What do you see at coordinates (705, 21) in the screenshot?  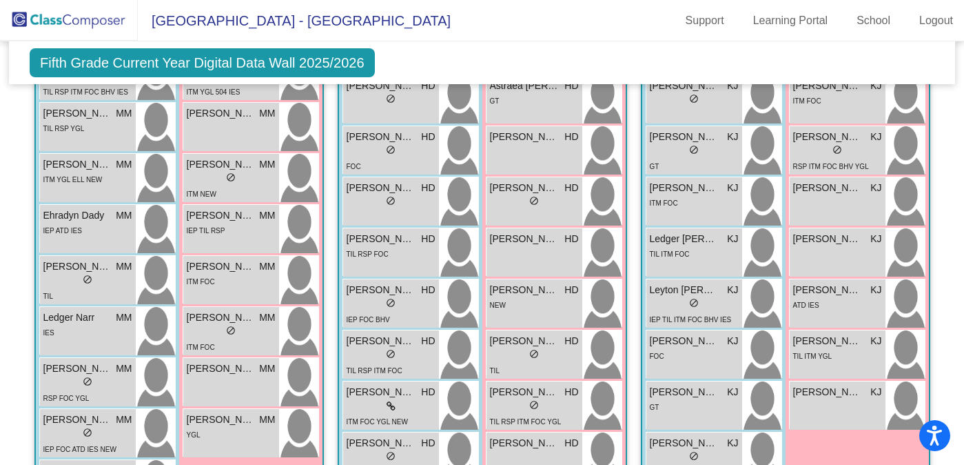 I see `a: Support` at bounding box center [705, 21].